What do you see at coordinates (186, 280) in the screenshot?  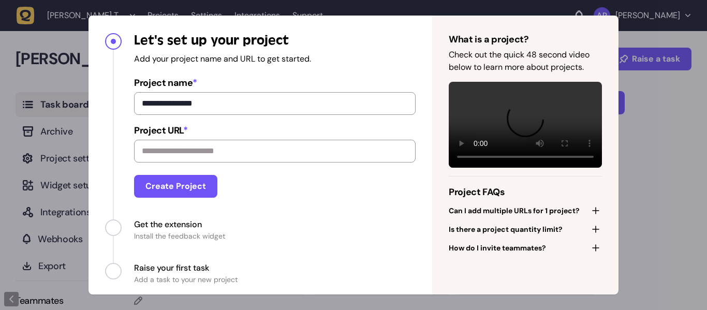 I see `span: Add a task to your new project` at bounding box center [186, 280].